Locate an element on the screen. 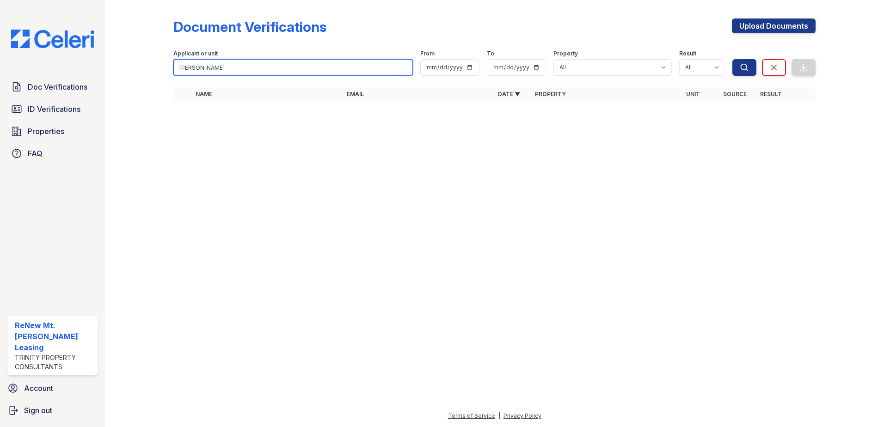  a: Date ▼ is located at coordinates (509, 94).